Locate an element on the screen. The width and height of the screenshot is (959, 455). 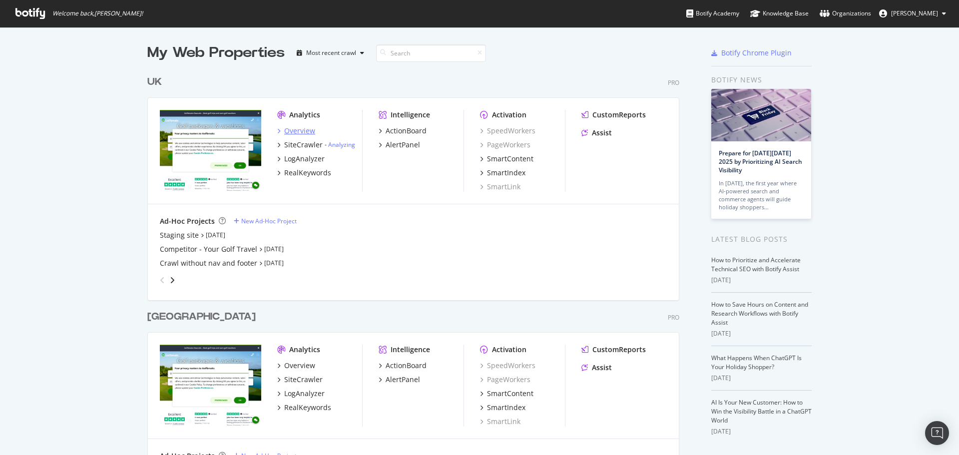
img: Prepare for Black Friday 2025 by Prioritizing AI Search Visibility is located at coordinates (762, 115).